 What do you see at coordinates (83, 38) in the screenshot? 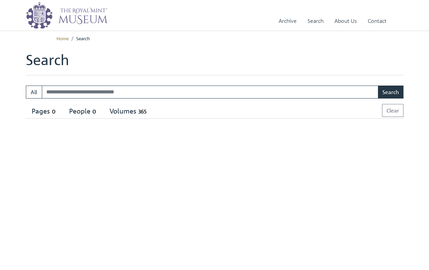
I see `span: Search` at bounding box center [83, 38].